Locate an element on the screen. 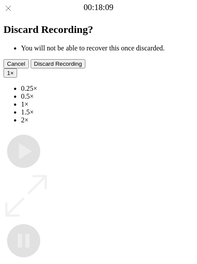 This screenshot has width=197, height=264. li: 0.25× is located at coordinates (107, 88).